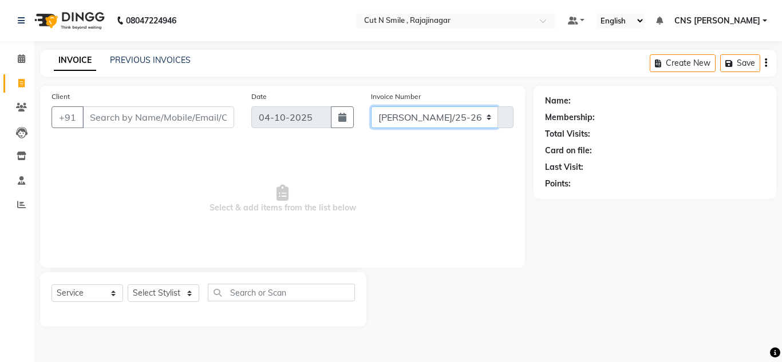  What do you see at coordinates (281, 293) in the screenshot?
I see `input: Search or Scan` at bounding box center [281, 293].